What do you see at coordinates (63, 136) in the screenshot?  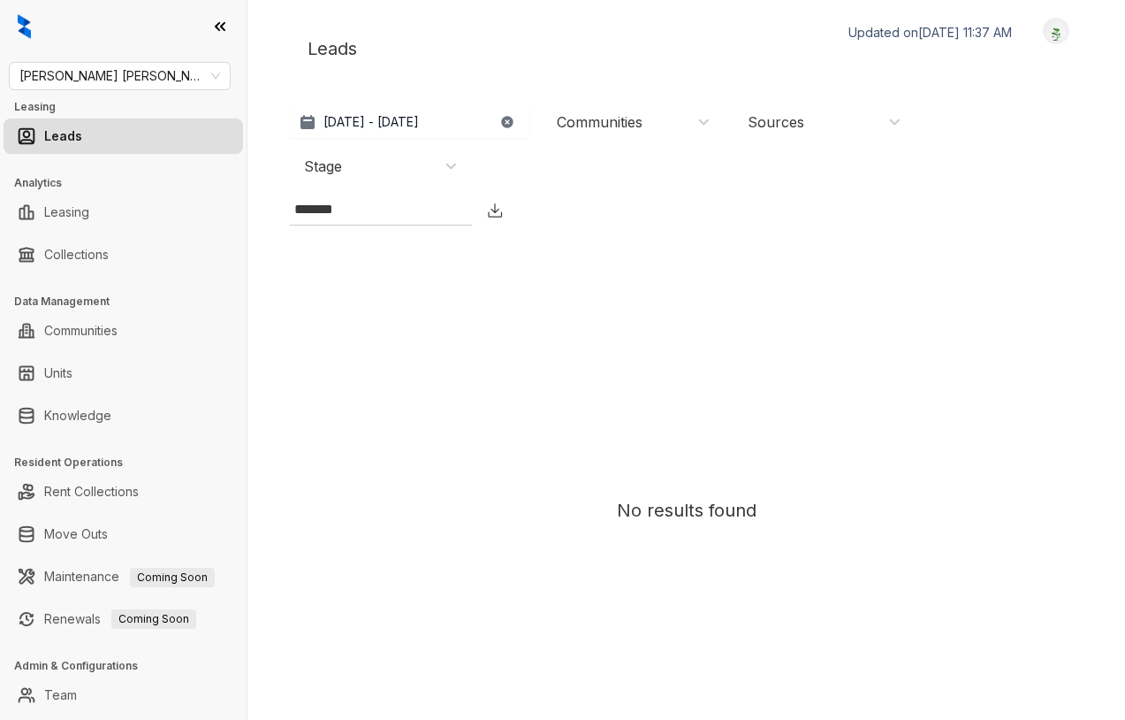 I see `a: Leads` at bounding box center [63, 136].